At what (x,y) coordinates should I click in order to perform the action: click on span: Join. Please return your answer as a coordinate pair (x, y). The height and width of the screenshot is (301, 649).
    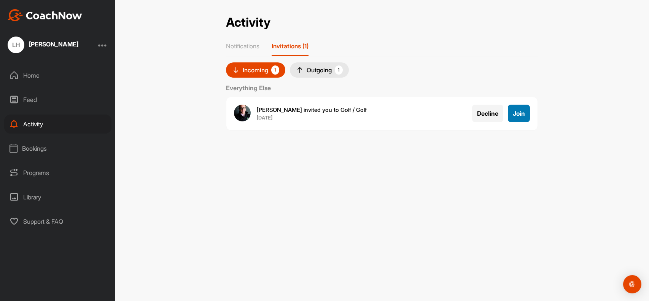
    Looking at the image, I should click on (519, 113).